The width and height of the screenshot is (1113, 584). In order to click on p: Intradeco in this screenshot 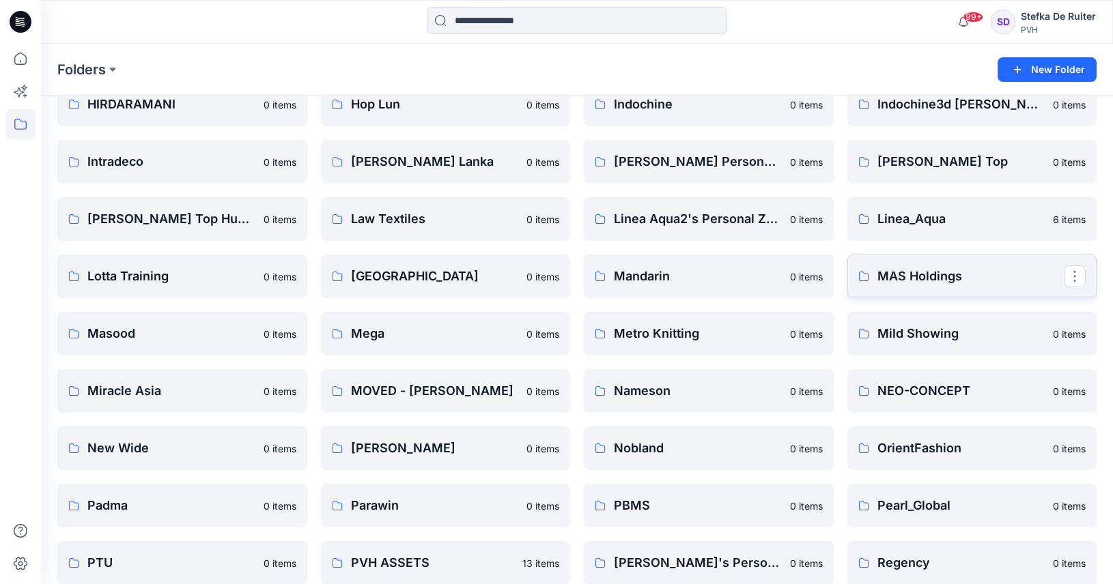, I will do `click(171, 162)`.